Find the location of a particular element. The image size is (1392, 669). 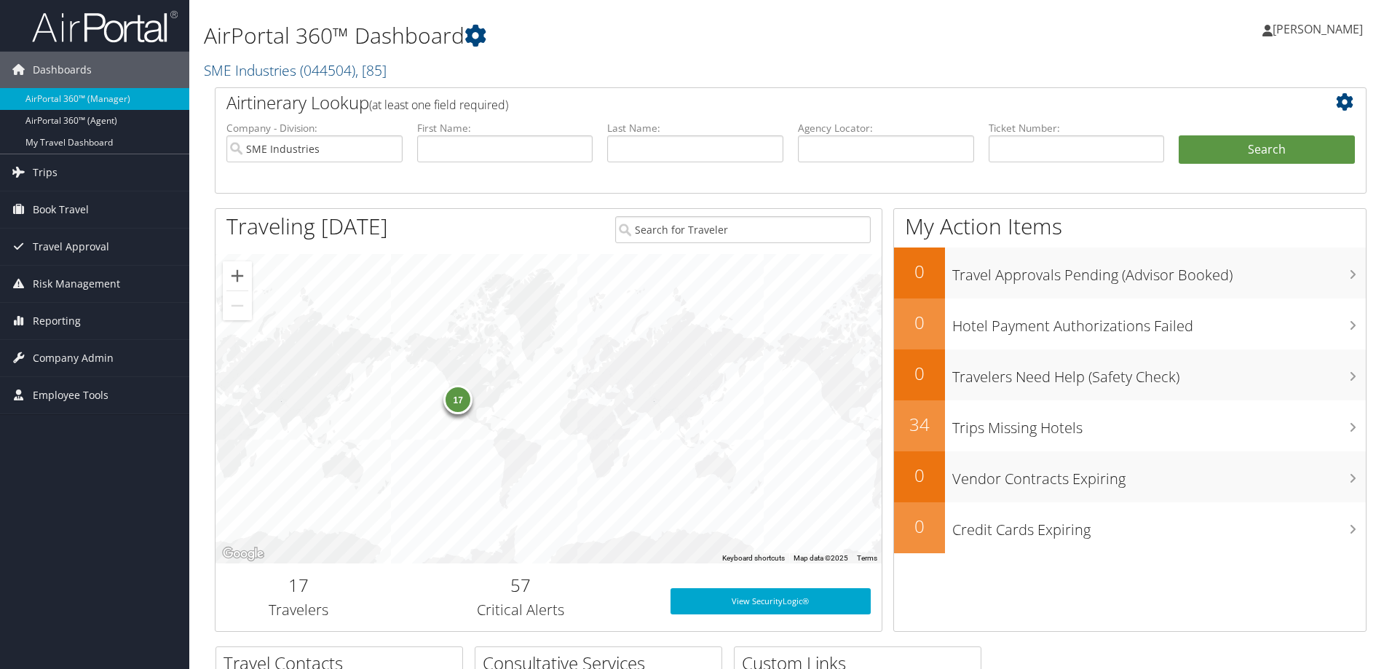

input: Search for Traveler is located at coordinates (742, 229).